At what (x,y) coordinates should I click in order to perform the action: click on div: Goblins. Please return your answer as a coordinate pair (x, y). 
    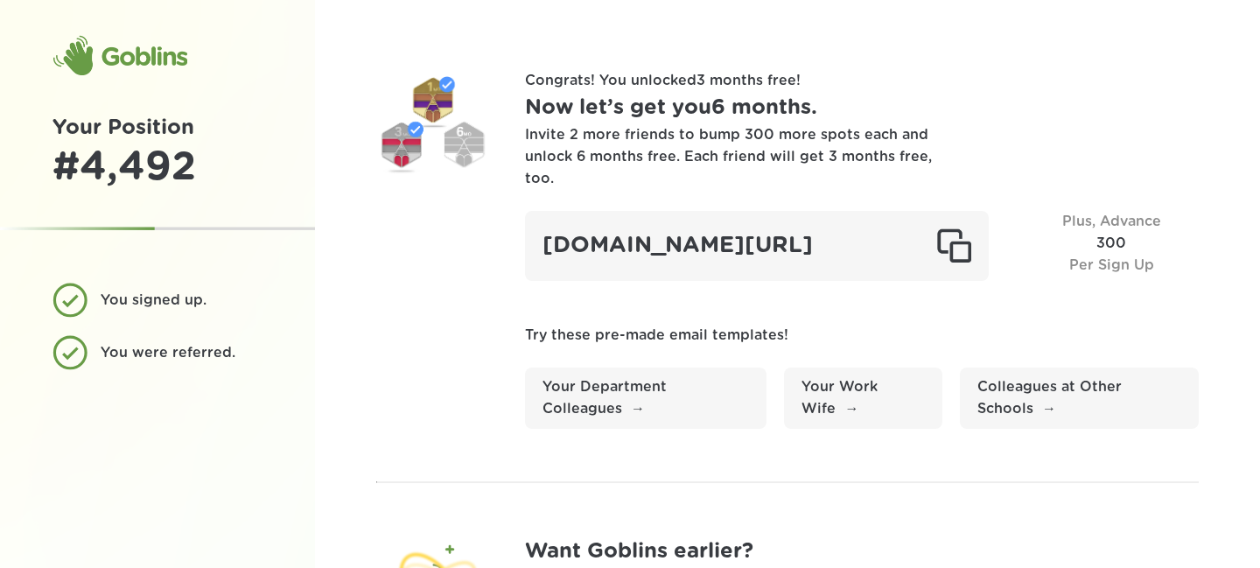
    Looking at the image, I should click on (120, 56).